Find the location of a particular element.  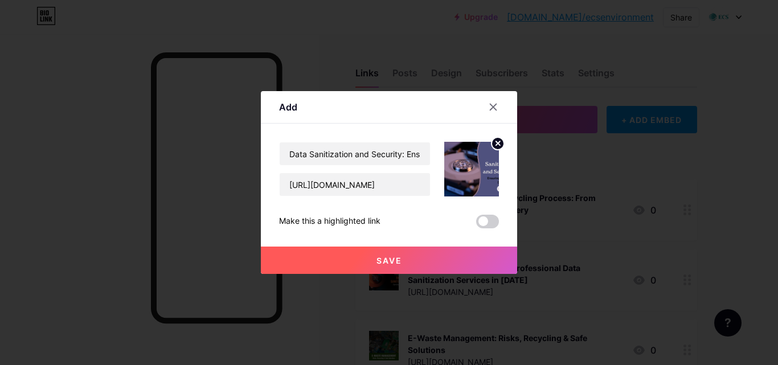

div: Add is located at coordinates (288, 107).